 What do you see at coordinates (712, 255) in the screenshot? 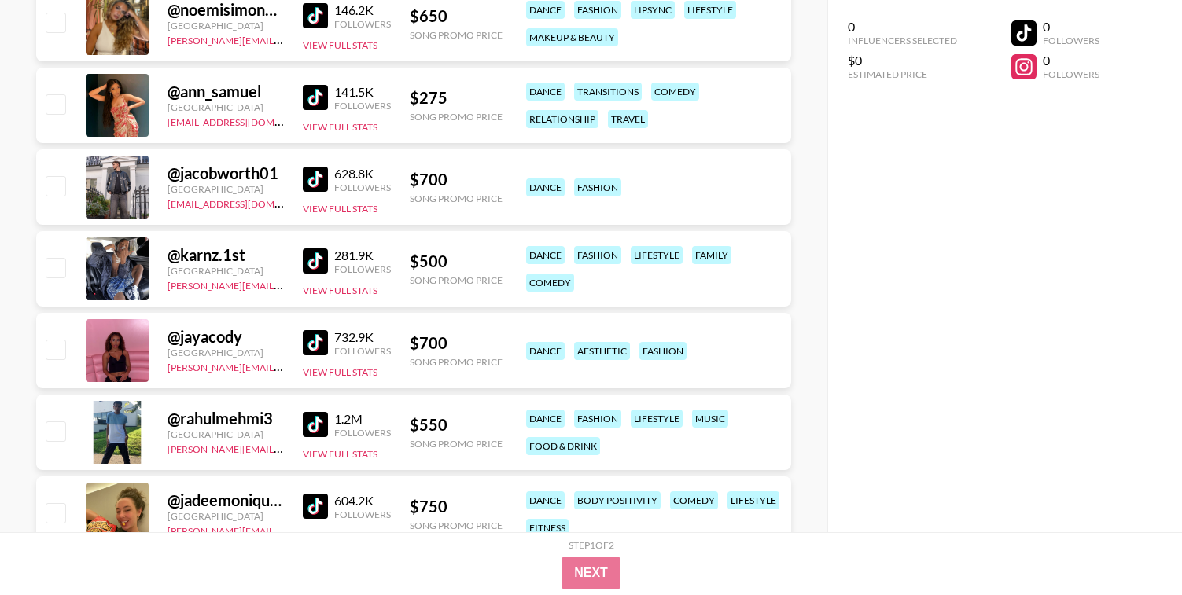
I see `div: family` at bounding box center [712, 255].